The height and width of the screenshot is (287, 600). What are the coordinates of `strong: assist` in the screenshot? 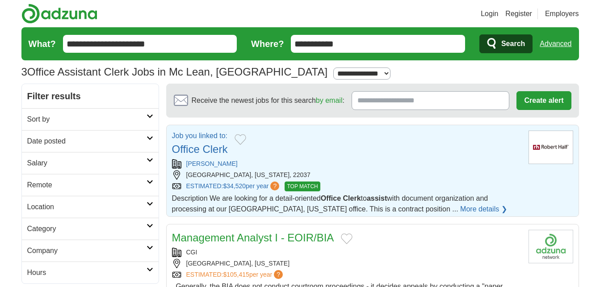 It's located at (377, 198).